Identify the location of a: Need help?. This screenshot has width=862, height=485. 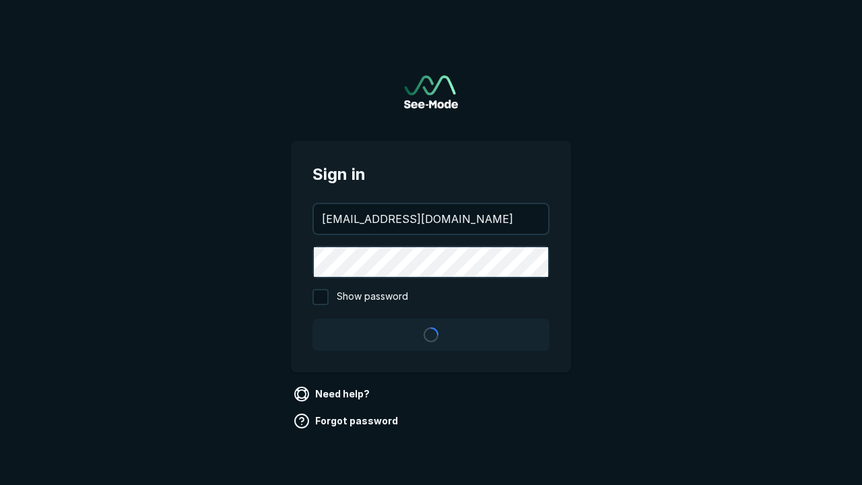
(333, 394).